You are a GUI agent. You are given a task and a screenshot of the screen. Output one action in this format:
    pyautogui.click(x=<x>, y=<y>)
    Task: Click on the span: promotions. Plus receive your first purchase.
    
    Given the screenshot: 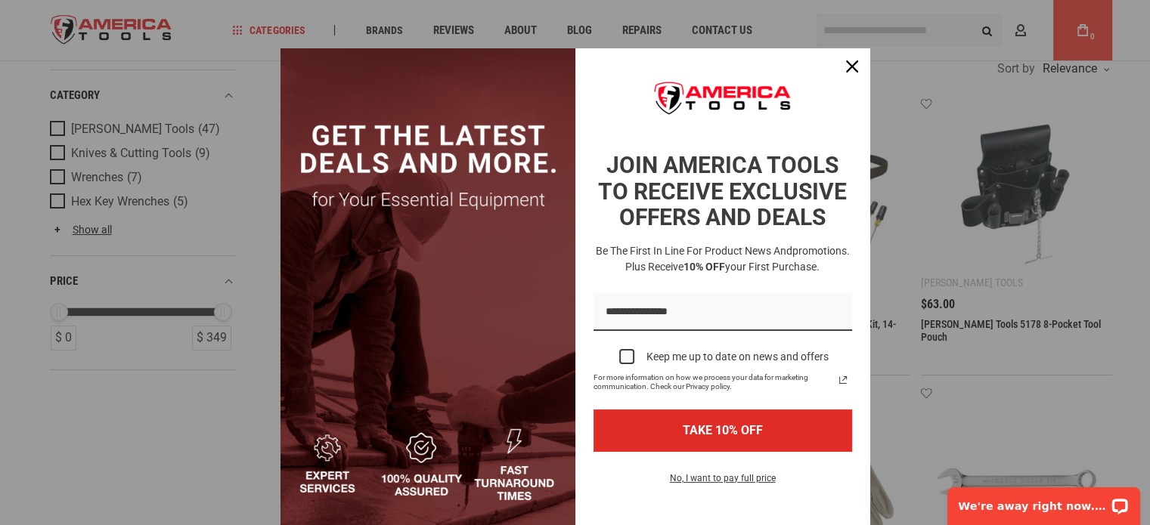 What is the action you would take?
    pyautogui.click(x=737, y=258)
    